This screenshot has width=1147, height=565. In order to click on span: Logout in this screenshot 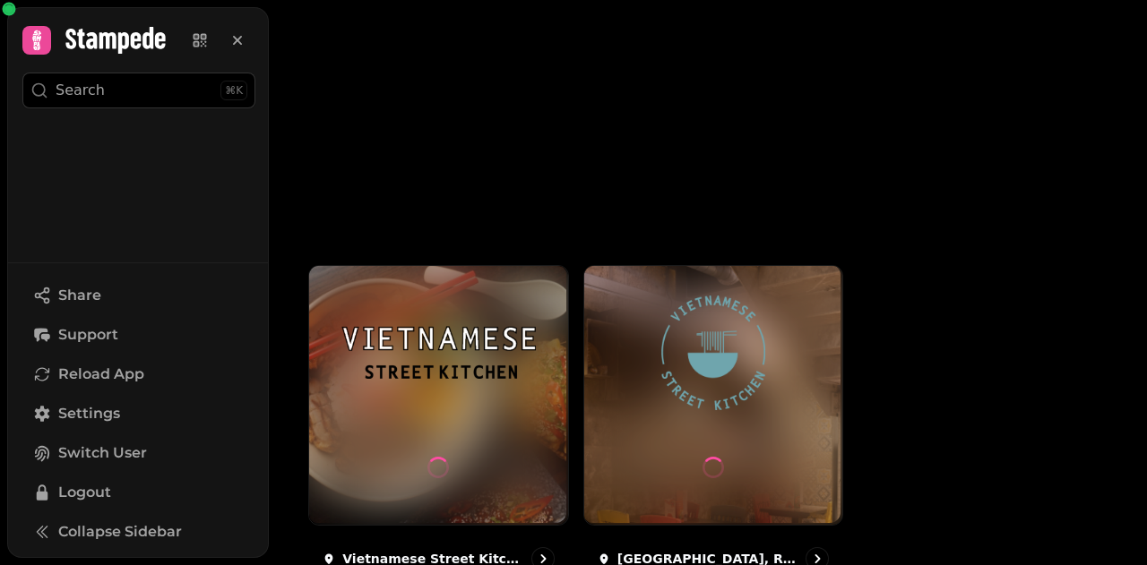, I will do `click(84, 493)`.